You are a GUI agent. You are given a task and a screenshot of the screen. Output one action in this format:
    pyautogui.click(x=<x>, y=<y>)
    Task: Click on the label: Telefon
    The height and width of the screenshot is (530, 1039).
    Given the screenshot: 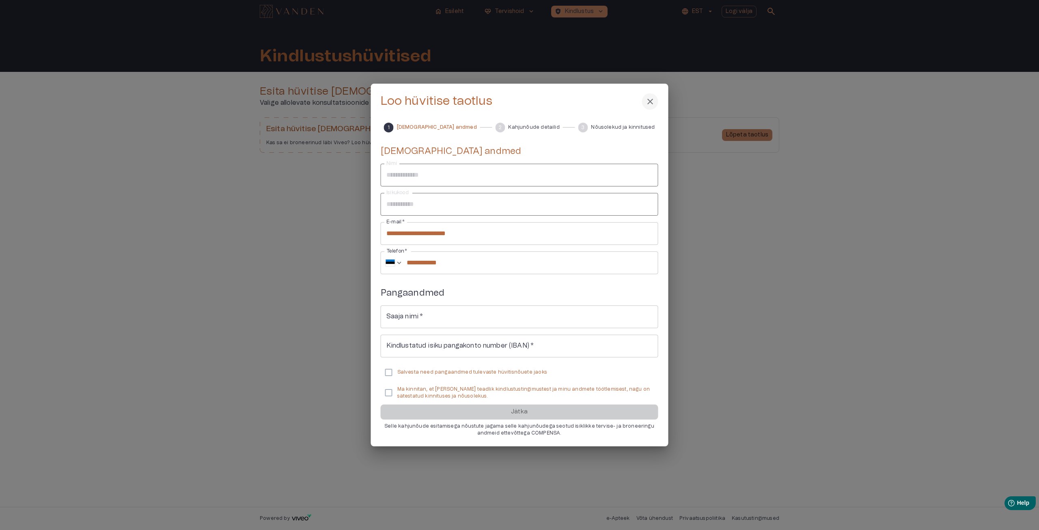 What is the action you would take?
    pyautogui.click(x=397, y=251)
    